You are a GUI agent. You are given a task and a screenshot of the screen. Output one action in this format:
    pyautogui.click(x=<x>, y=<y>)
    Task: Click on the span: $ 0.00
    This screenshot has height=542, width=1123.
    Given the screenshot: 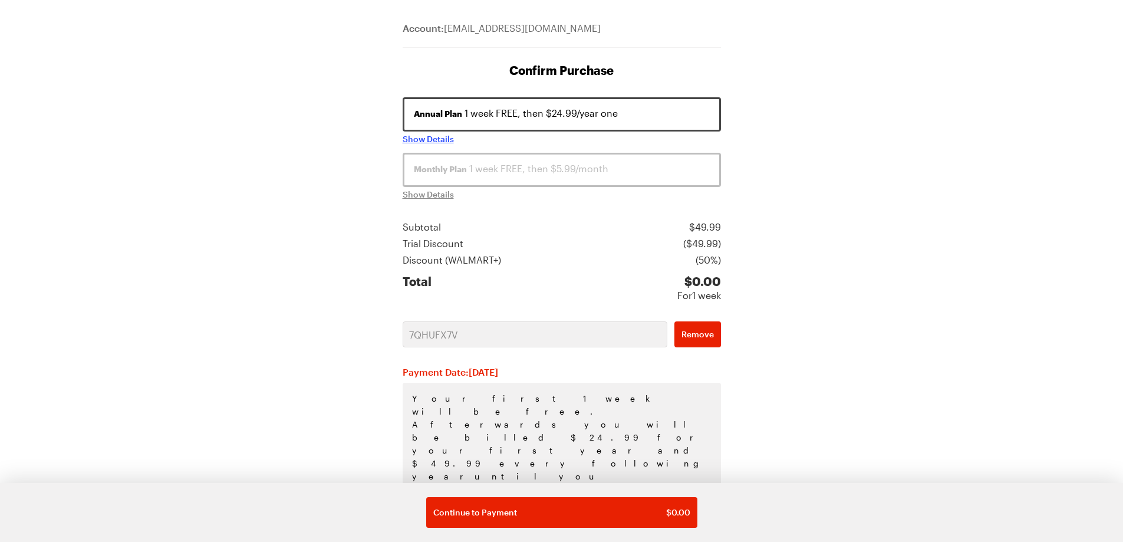 What is the action you would take?
    pyautogui.click(x=678, y=512)
    